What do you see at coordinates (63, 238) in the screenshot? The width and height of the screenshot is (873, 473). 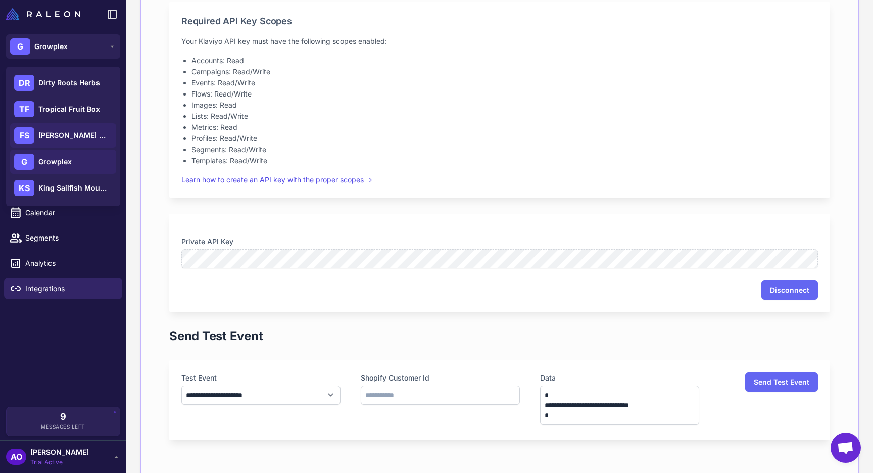 I see `a: Segments` at bounding box center [63, 238].